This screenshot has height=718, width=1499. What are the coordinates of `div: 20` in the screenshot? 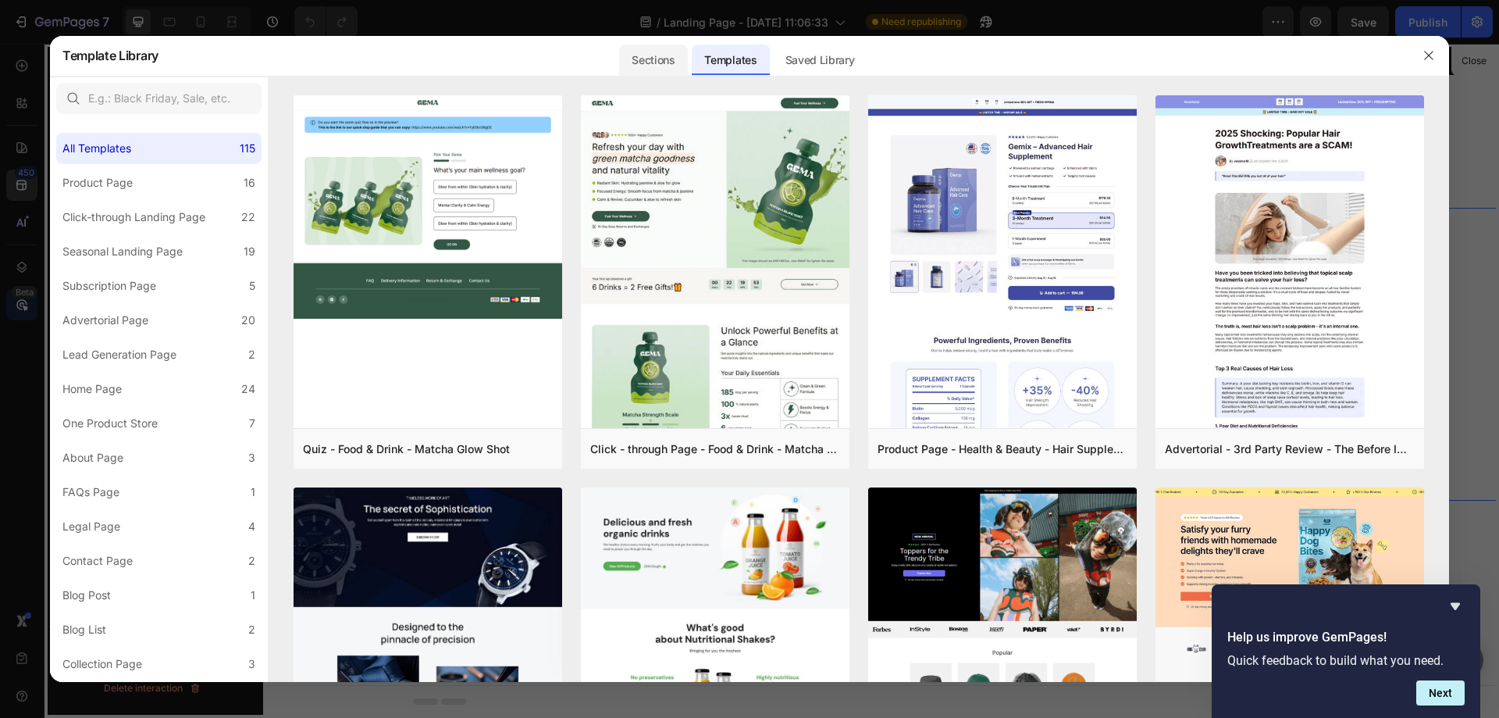 It's located at (248, 320).